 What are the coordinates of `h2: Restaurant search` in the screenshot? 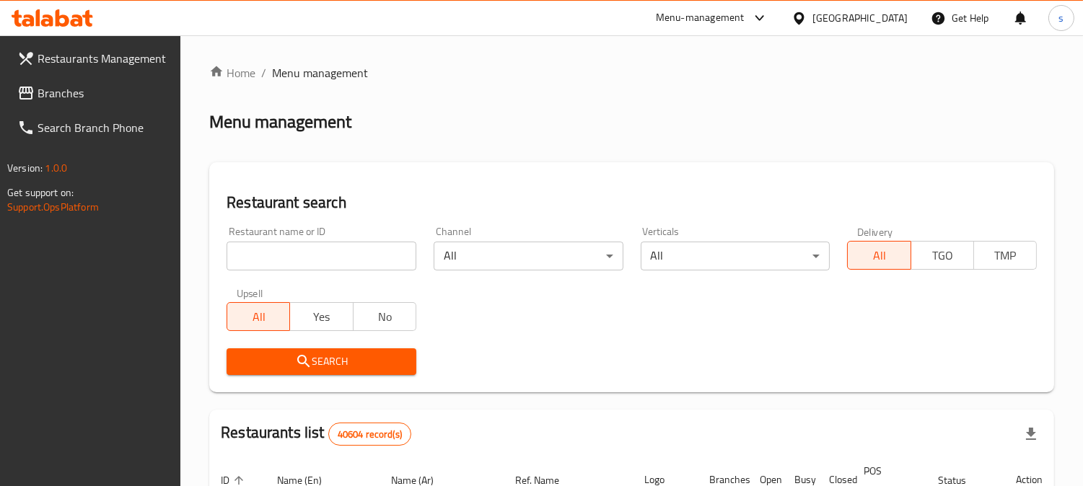 It's located at (631, 203).